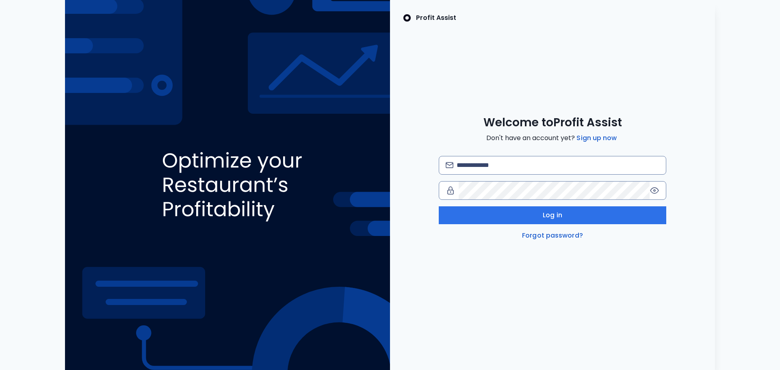 This screenshot has height=370, width=780. I want to click on button: Log in, so click(552, 215).